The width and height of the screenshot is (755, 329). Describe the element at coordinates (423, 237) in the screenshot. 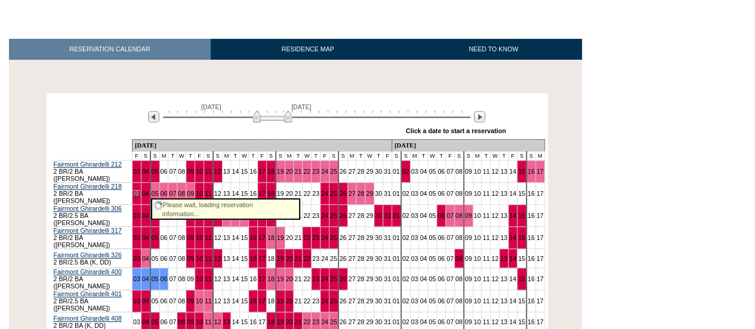

I see `td: 04` at that location.